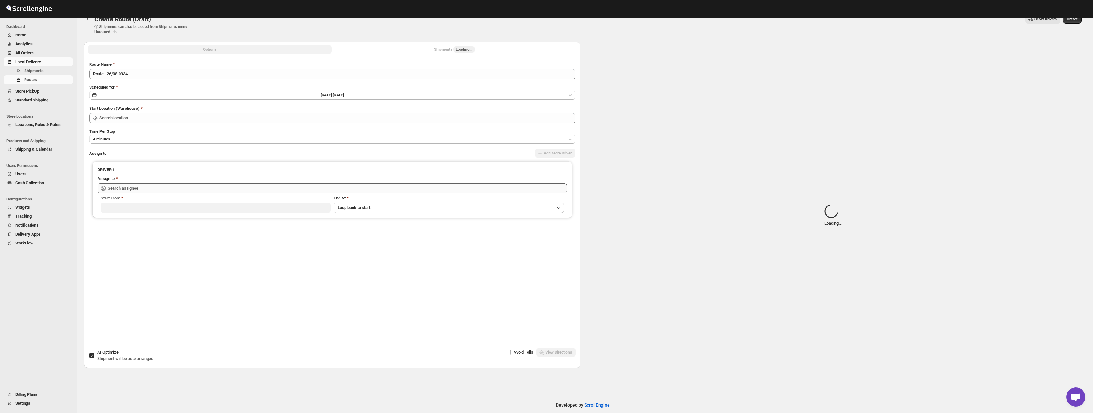 The height and width of the screenshot is (413, 1093). Describe the element at coordinates (332, 74) in the screenshot. I see `input: Eg: Bengaluru Route` at that location.